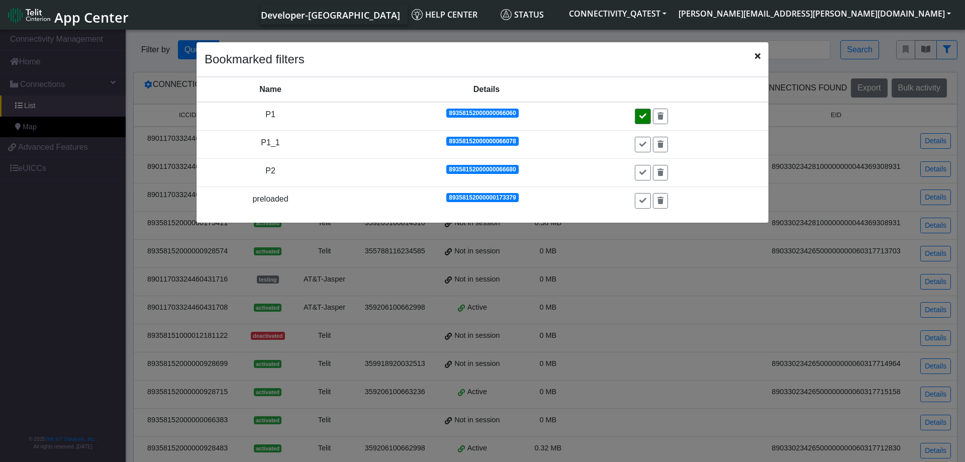  I want to click on img: status.svg, so click(506, 15).